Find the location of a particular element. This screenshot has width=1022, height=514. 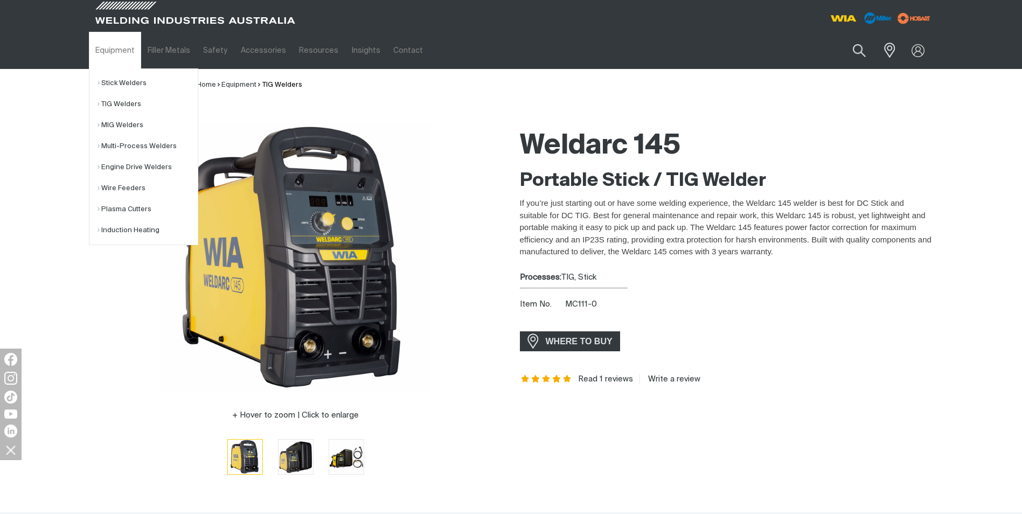

a: Read 1 reviews is located at coordinates (606, 379).